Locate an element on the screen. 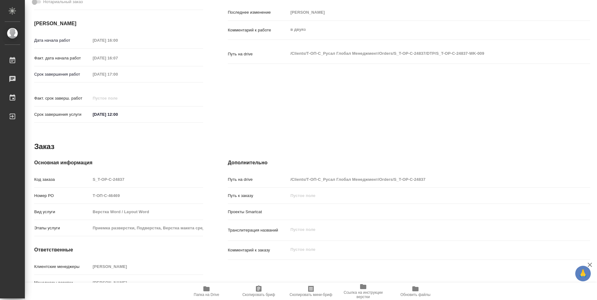 Image resolution: width=597 pixels, height=300 pixels. h4: Ответственные is located at coordinates (118, 250).